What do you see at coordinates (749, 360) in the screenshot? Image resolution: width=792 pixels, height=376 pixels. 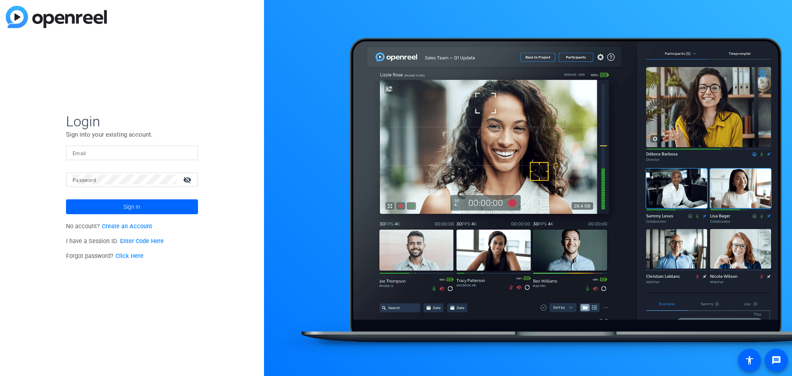 I see `mat-icon: accessibility` at bounding box center [749, 360].